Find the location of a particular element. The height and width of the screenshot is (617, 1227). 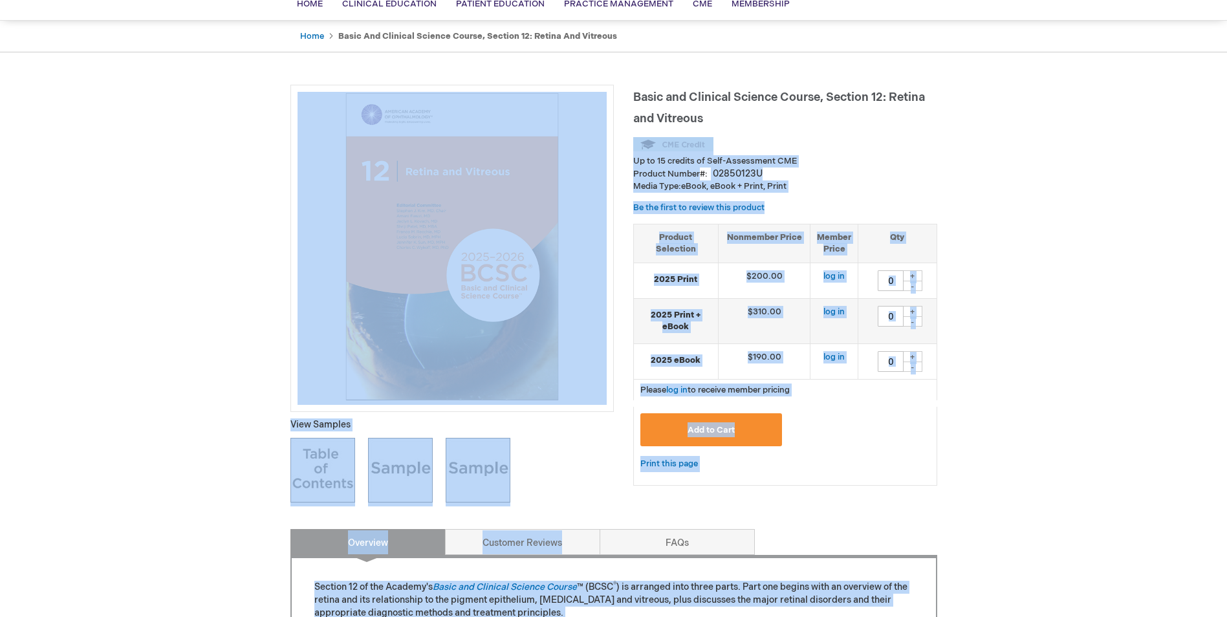

img: Basic and Clinical Science Course, Section 12: Retina and Vitreous is located at coordinates (452, 246).